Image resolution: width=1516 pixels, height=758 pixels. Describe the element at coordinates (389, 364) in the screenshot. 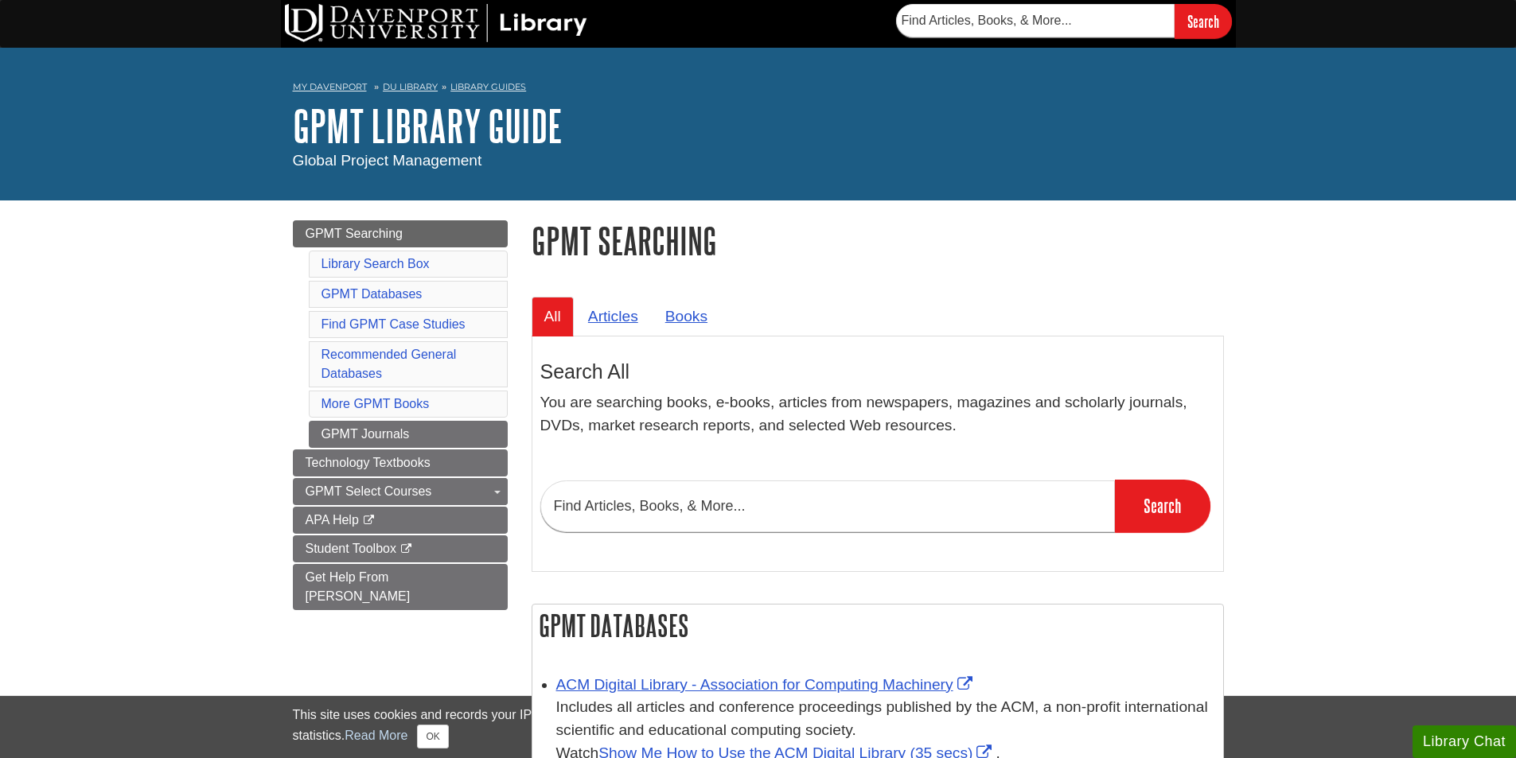

I see `a: Recommended General Databases` at that location.